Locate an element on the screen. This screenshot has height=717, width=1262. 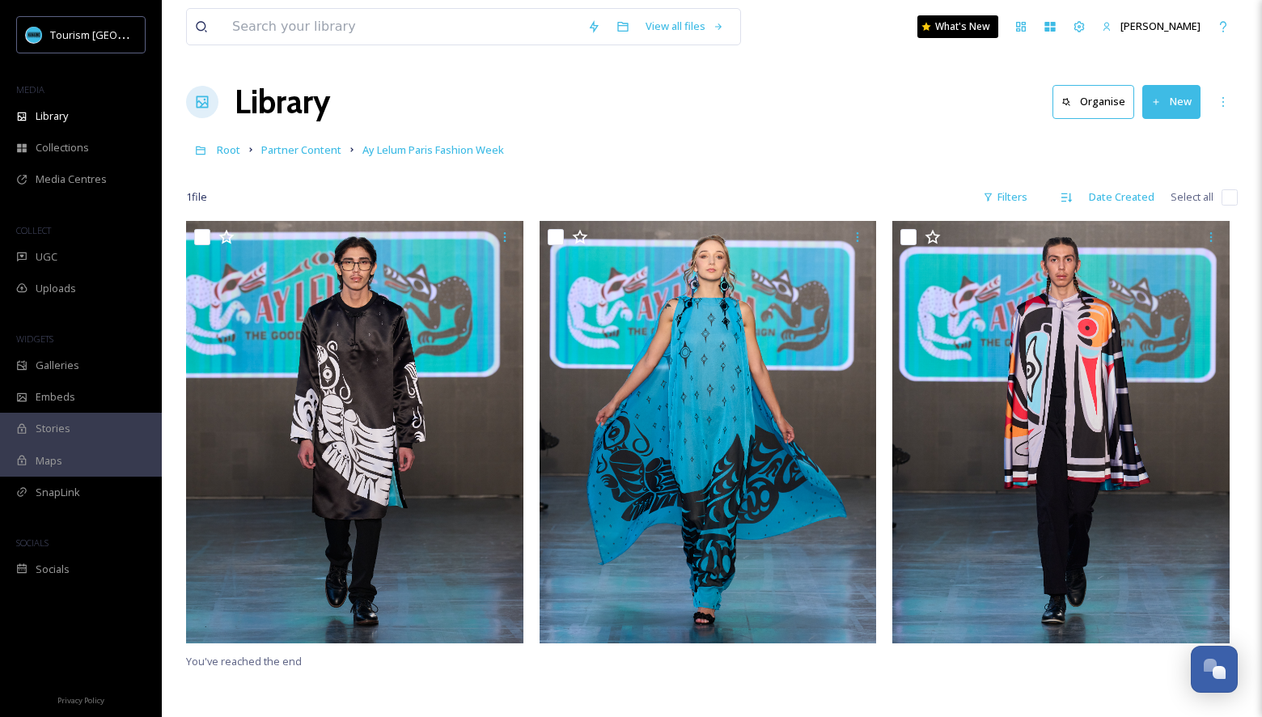
span: Stories is located at coordinates (53, 428).